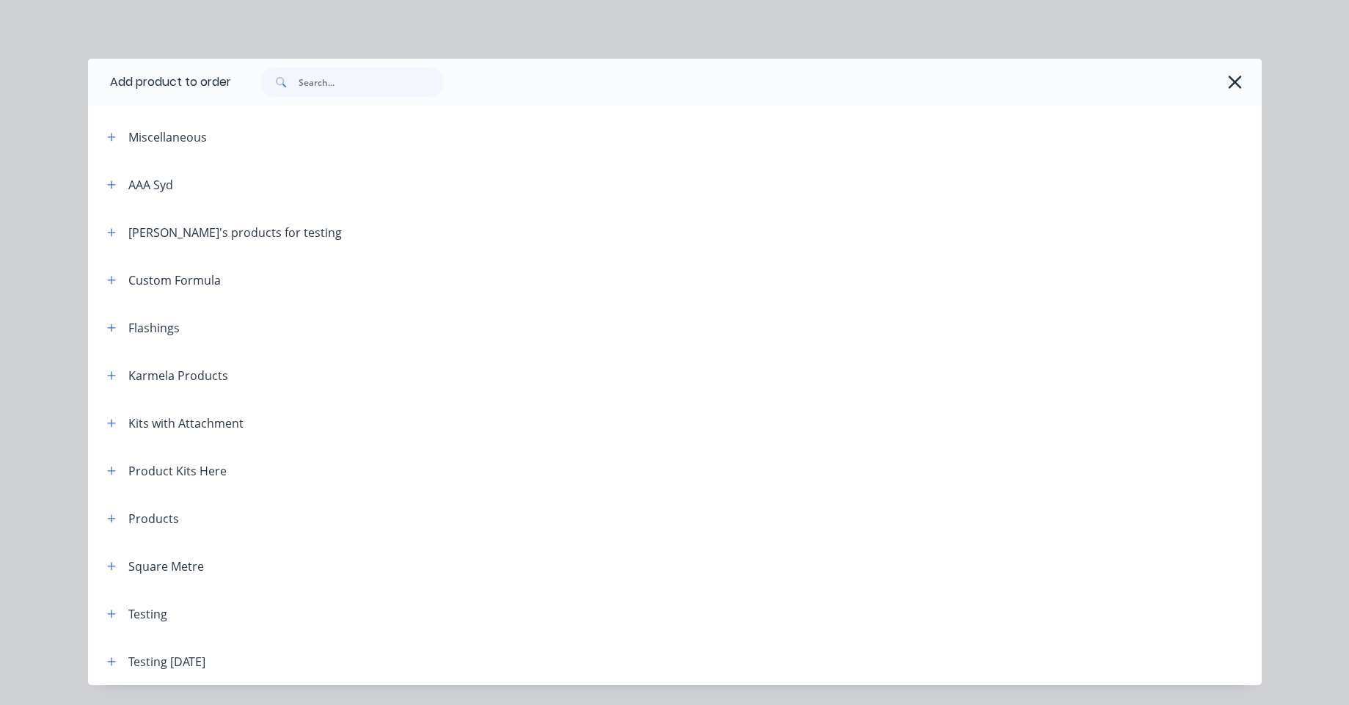  Describe the element at coordinates (186, 423) in the screenshot. I see `div: Kits with Attachment` at that location.